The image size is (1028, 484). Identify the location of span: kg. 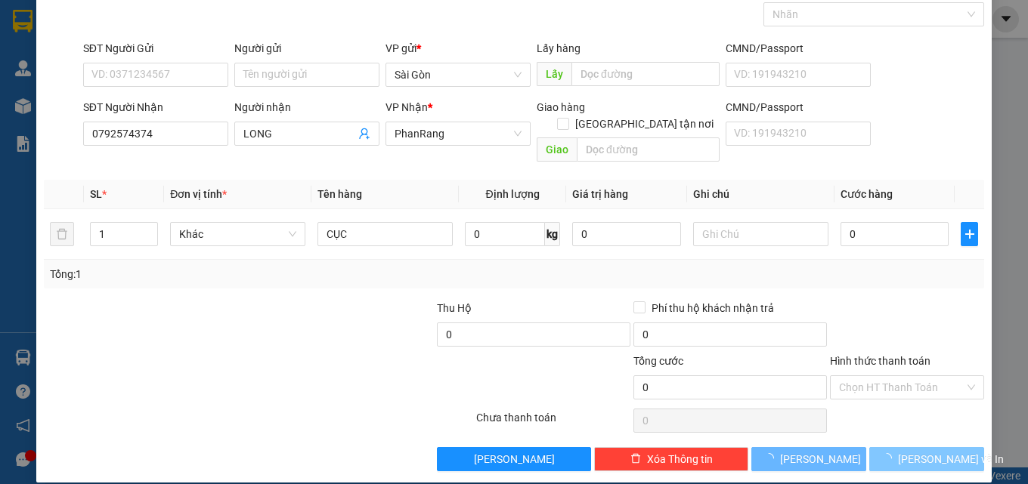
(552, 234).